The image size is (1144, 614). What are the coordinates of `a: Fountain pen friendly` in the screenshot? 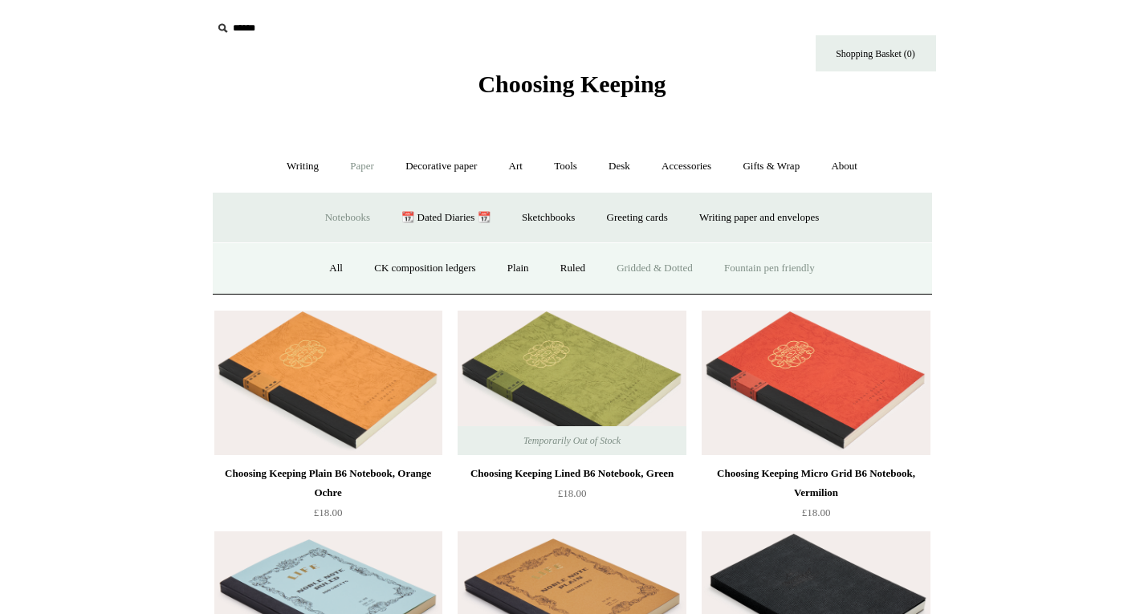 It's located at (769, 268).